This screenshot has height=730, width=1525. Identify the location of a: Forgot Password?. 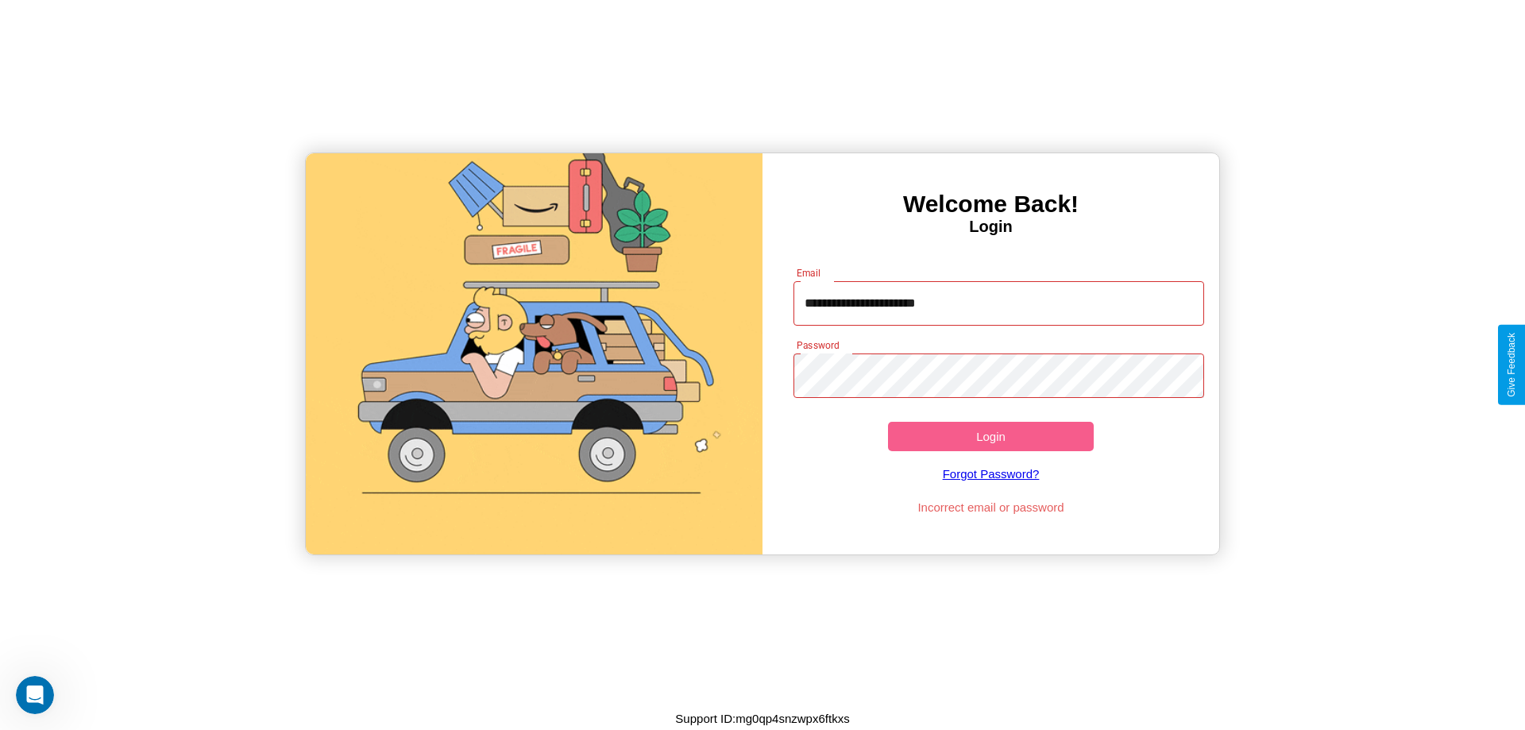
(991, 473).